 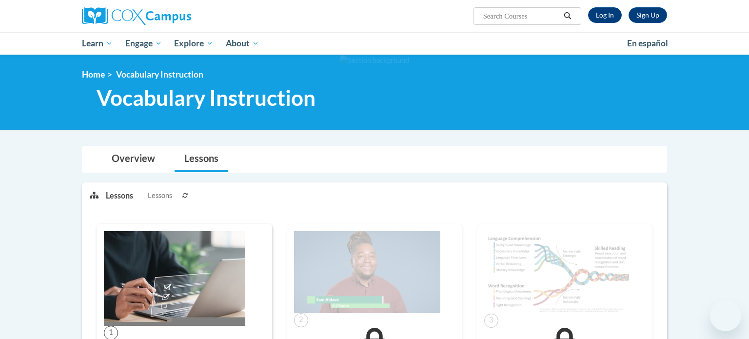 What do you see at coordinates (521, 16) in the screenshot?
I see `input: Search Courses` at bounding box center [521, 16].